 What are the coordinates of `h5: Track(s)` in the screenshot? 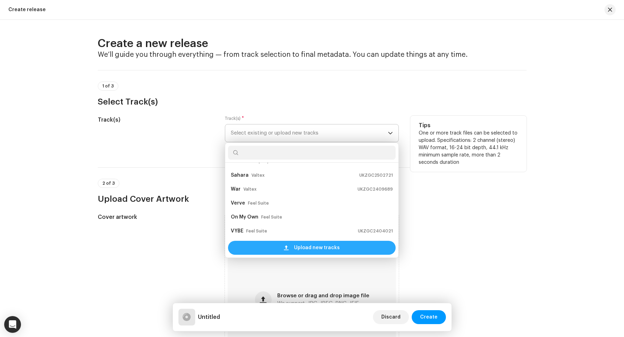 It's located at (156, 120).